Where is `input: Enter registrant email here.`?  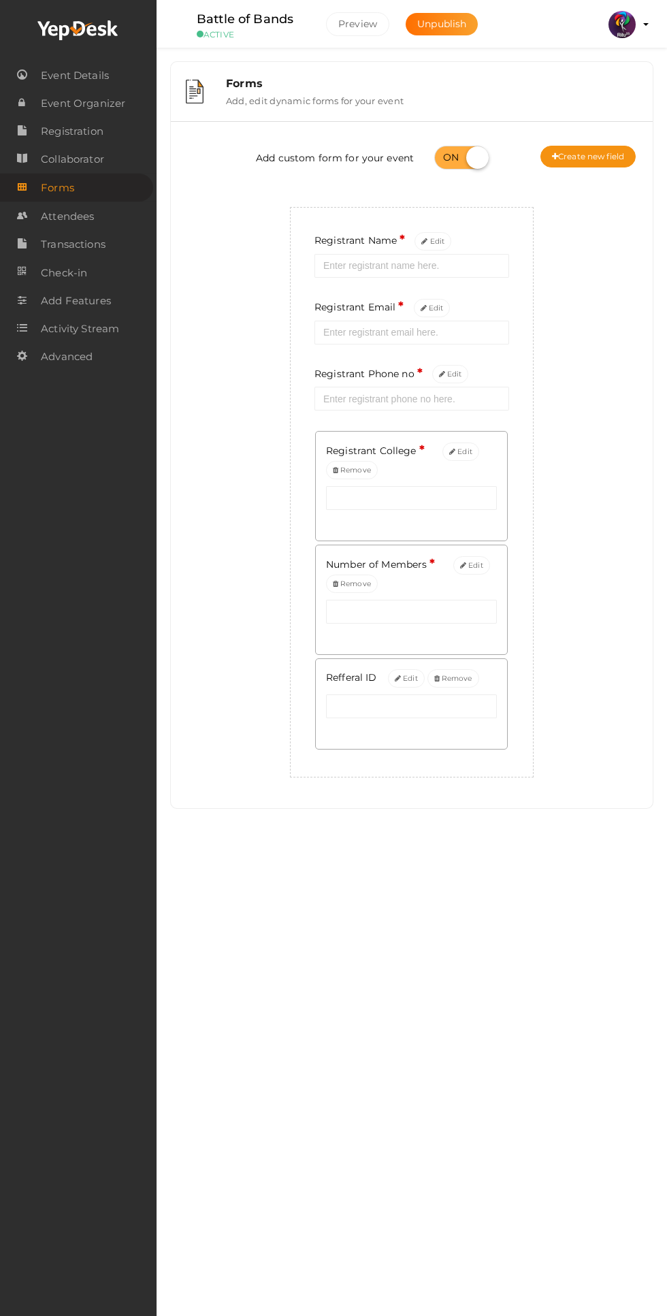
input: Enter registrant email here. is located at coordinates (412, 332).